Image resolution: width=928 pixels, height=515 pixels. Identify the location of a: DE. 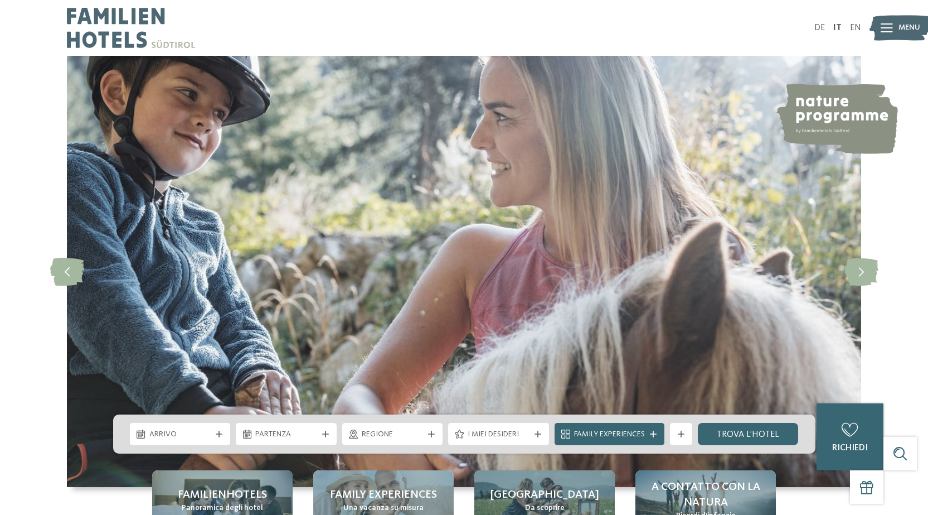
(820, 28).